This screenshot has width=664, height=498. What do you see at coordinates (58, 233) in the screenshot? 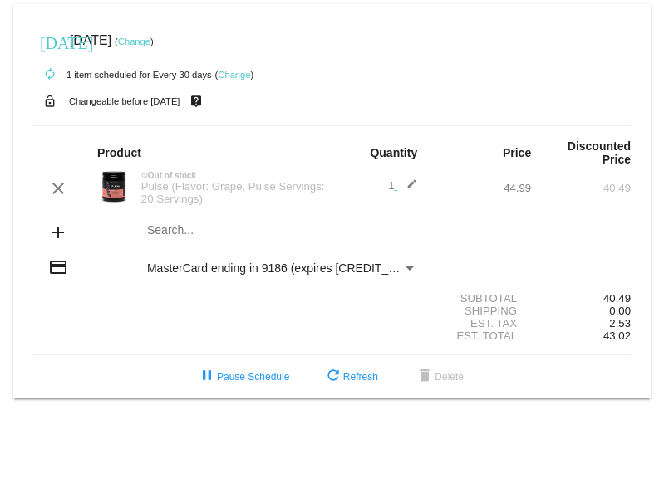
I see `mat-icon: add` at bounding box center [58, 233].